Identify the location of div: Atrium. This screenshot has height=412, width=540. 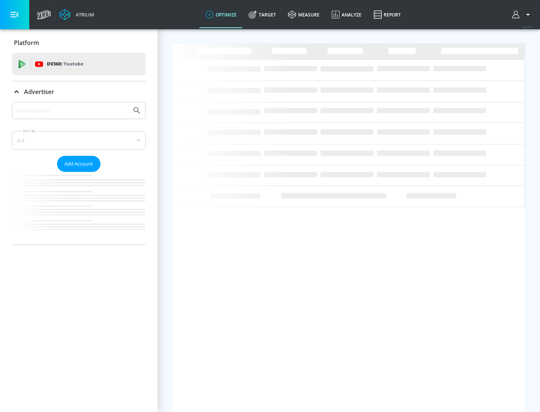
(83, 15).